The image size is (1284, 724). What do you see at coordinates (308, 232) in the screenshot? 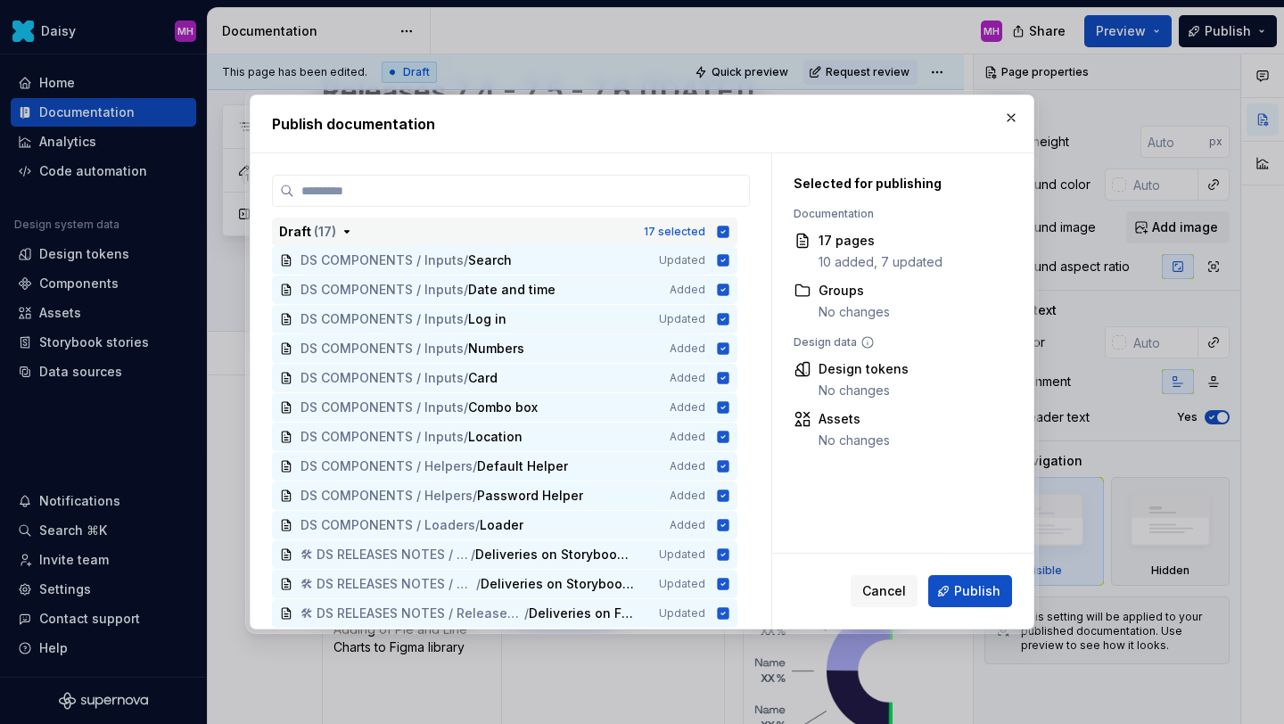
I see `div: Draft` at bounding box center [308, 232].